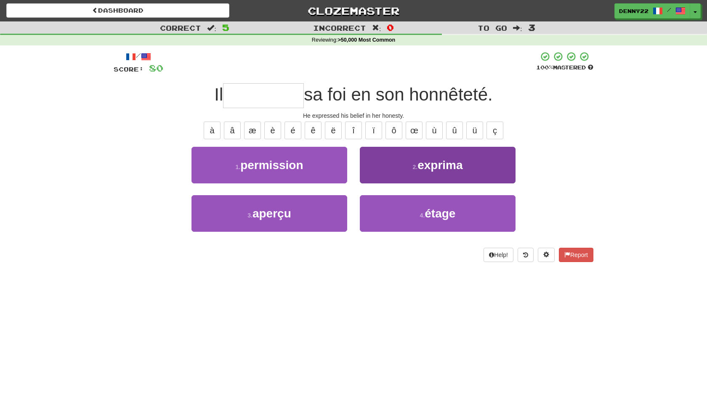 This screenshot has width=707, height=408. What do you see at coordinates (269, 165) in the screenshot?
I see `button: 1.permission` at bounding box center [269, 165].